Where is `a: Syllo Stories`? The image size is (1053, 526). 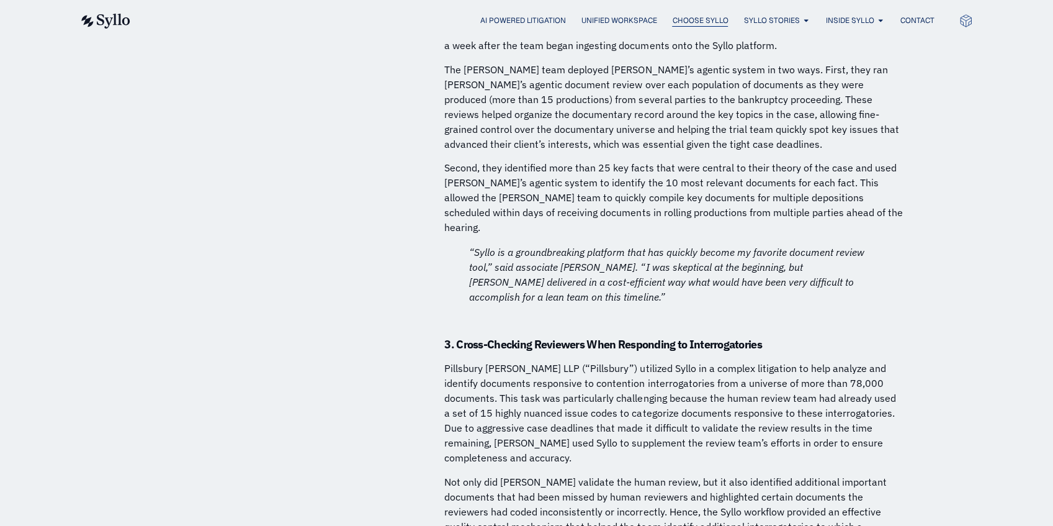 a: Syllo Stories is located at coordinates (772, 20).